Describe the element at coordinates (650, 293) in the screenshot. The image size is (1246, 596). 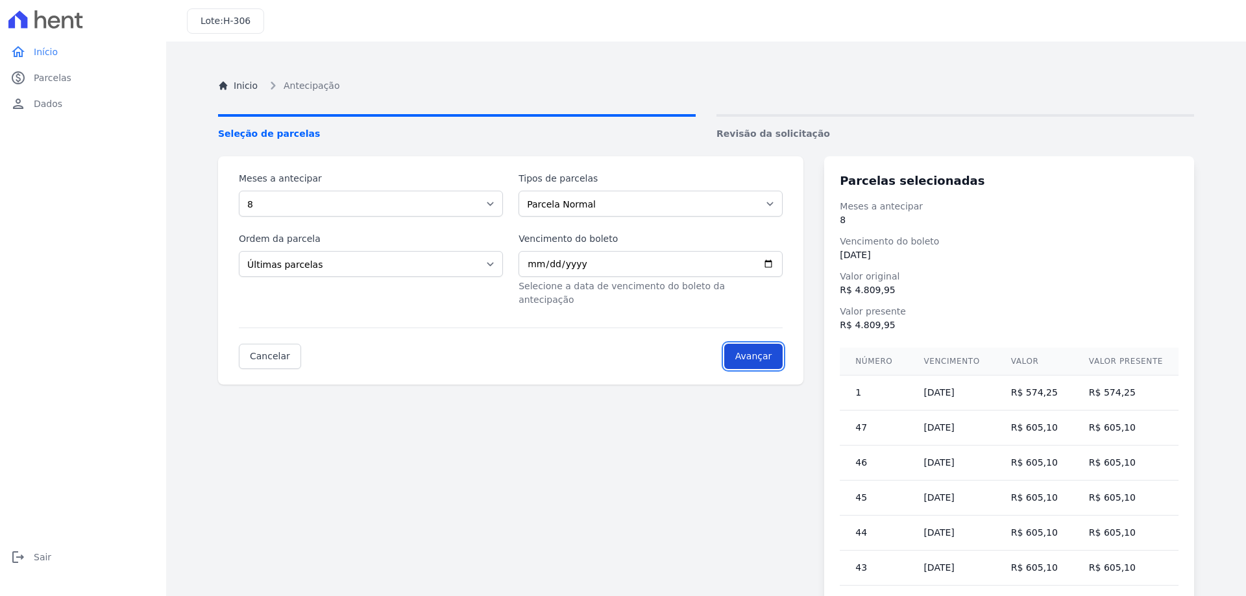
I see `p: Selecione a data de vencimento do boleto da antecipação` at that location.